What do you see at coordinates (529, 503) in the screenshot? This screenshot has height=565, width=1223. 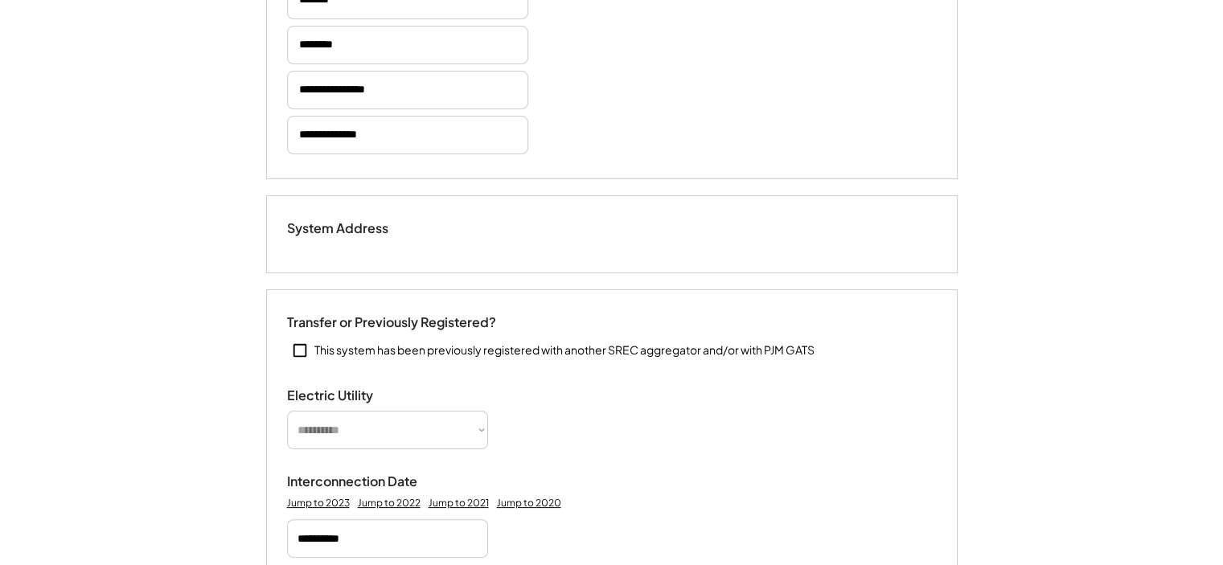 I see `div: Jump to 2020` at bounding box center [529, 503].